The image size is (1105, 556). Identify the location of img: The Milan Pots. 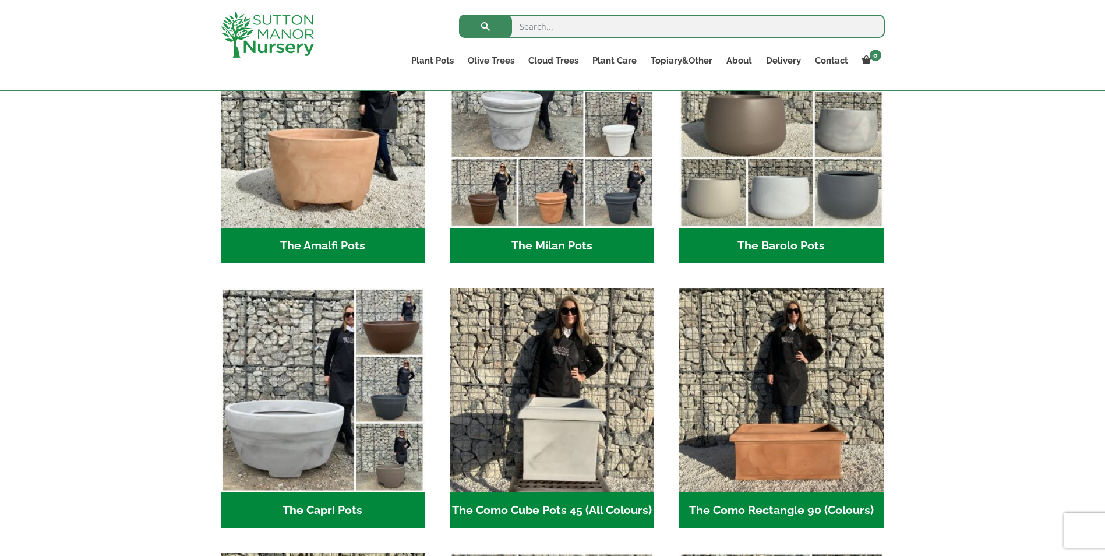
(552, 125).